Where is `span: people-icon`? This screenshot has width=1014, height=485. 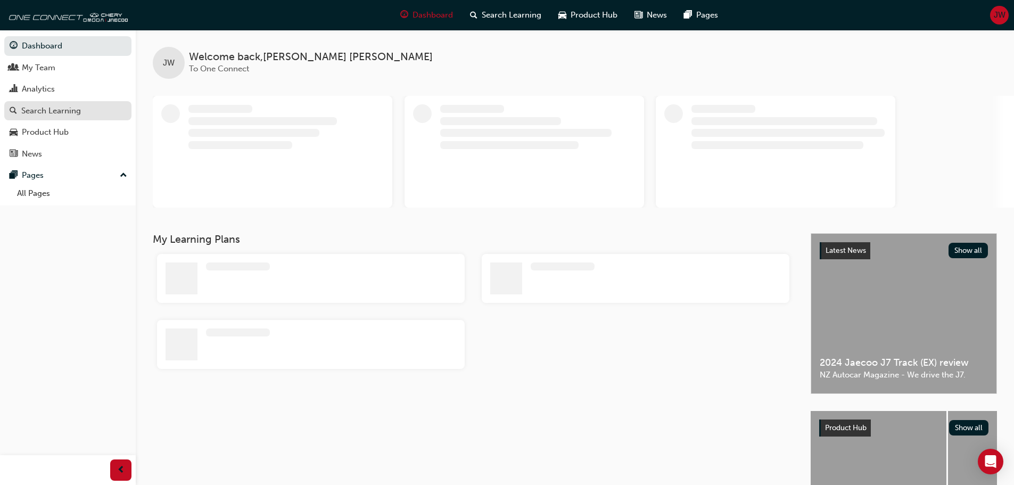
span: people-icon is located at coordinates (13, 68).